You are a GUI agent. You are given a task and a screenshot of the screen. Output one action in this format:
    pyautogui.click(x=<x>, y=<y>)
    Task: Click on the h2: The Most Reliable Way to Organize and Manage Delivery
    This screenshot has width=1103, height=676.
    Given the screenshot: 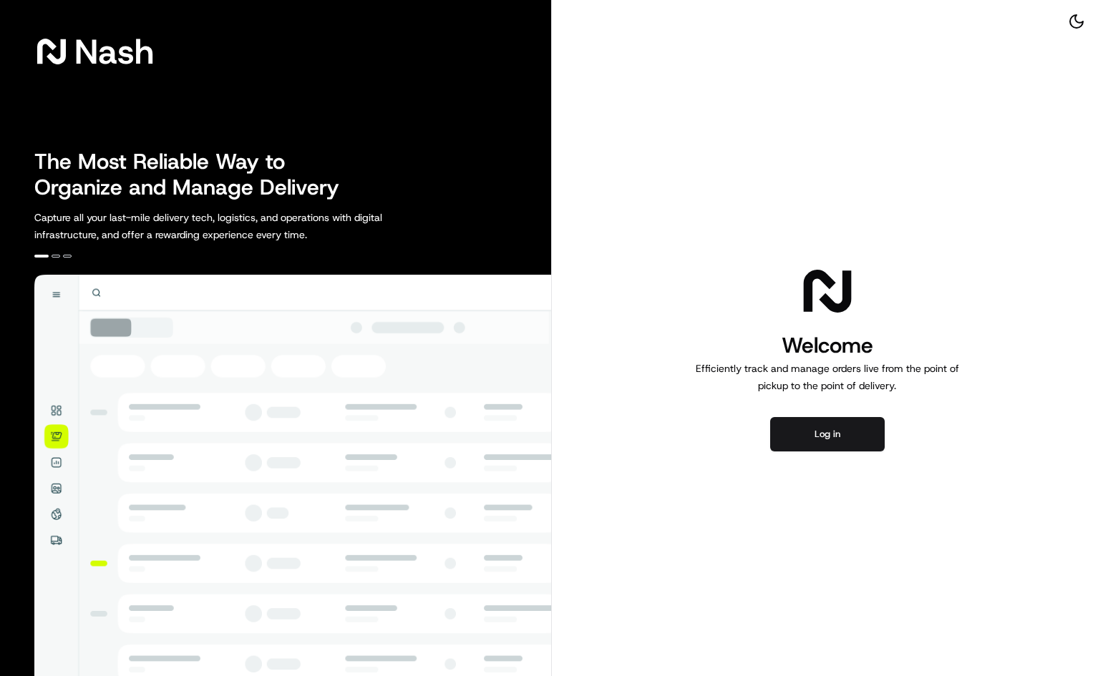 What is the action you would take?
    pyautogui.click(x=195, y=175)
    